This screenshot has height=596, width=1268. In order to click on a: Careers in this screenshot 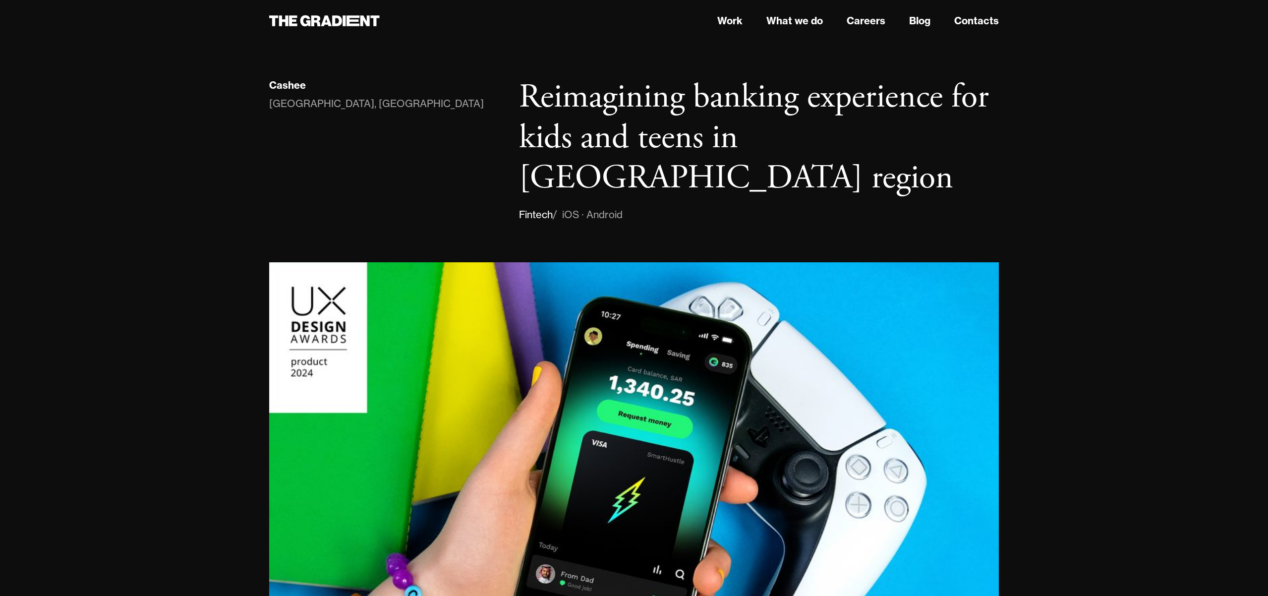, I will do `click(866, 21)`.